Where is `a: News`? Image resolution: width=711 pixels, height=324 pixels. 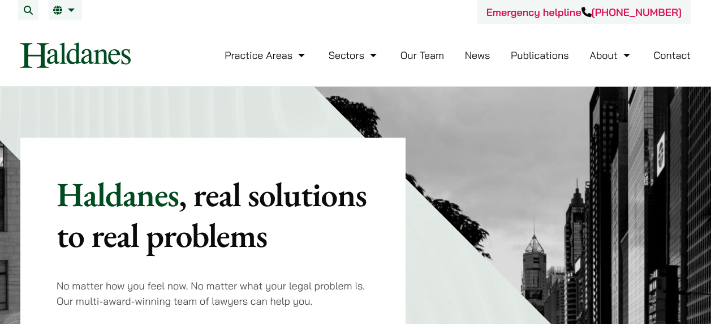
a: News is located at coordinates (478, 55).